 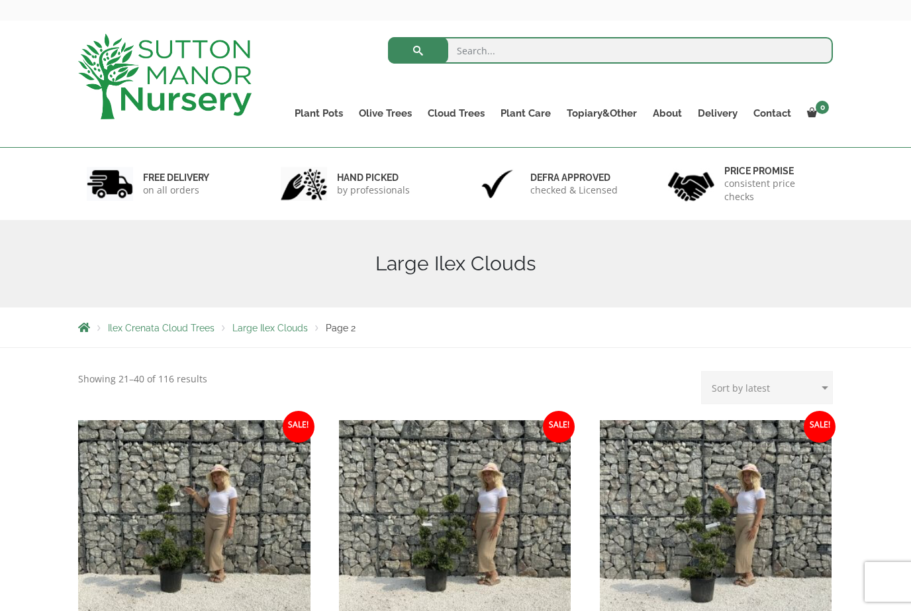 I want to click on a: Large Ilex Clouds, so click(x=270, y=328).